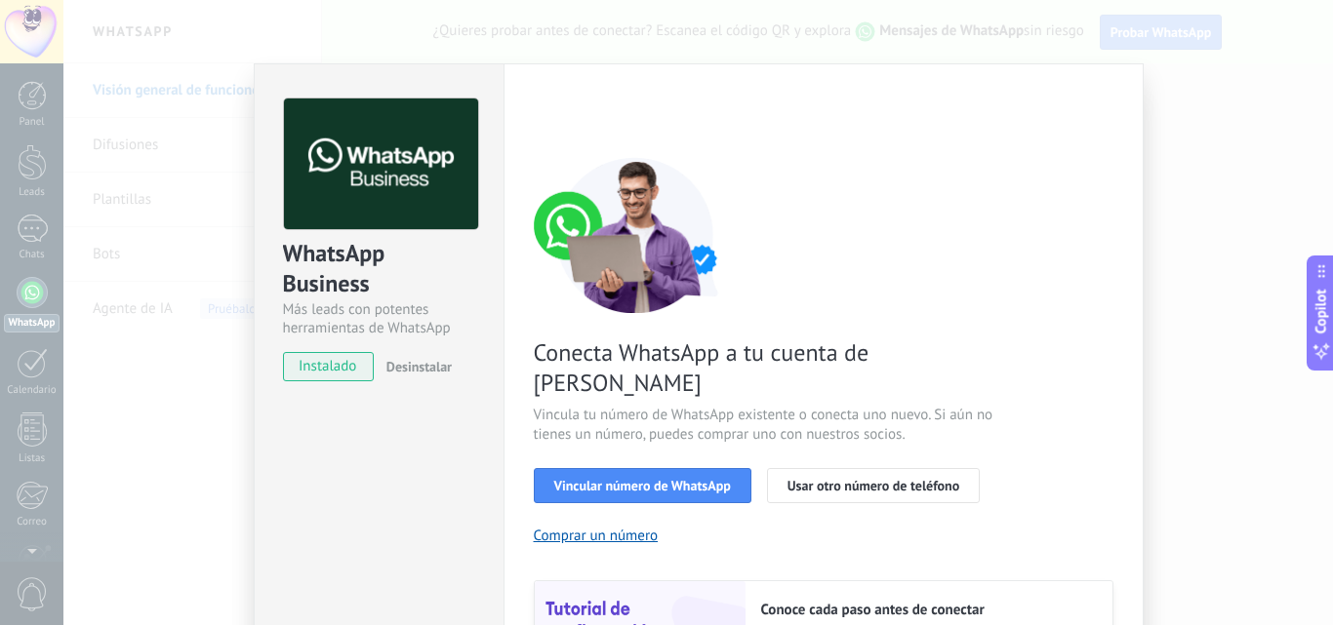  I want to click on h2: Conoce cada paso antes de conectar, so click(927, 610).